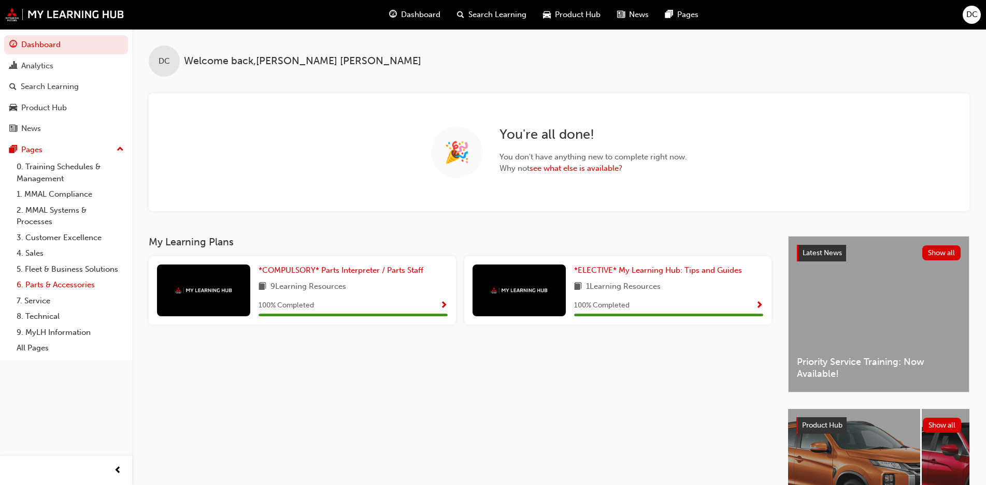 Image resolution: width=986 pixels, height=485 pixels. Describe the element at coordinates (879, 368) in the screenshot. I see `span: Priority Service Training: Now Available!` at that location.